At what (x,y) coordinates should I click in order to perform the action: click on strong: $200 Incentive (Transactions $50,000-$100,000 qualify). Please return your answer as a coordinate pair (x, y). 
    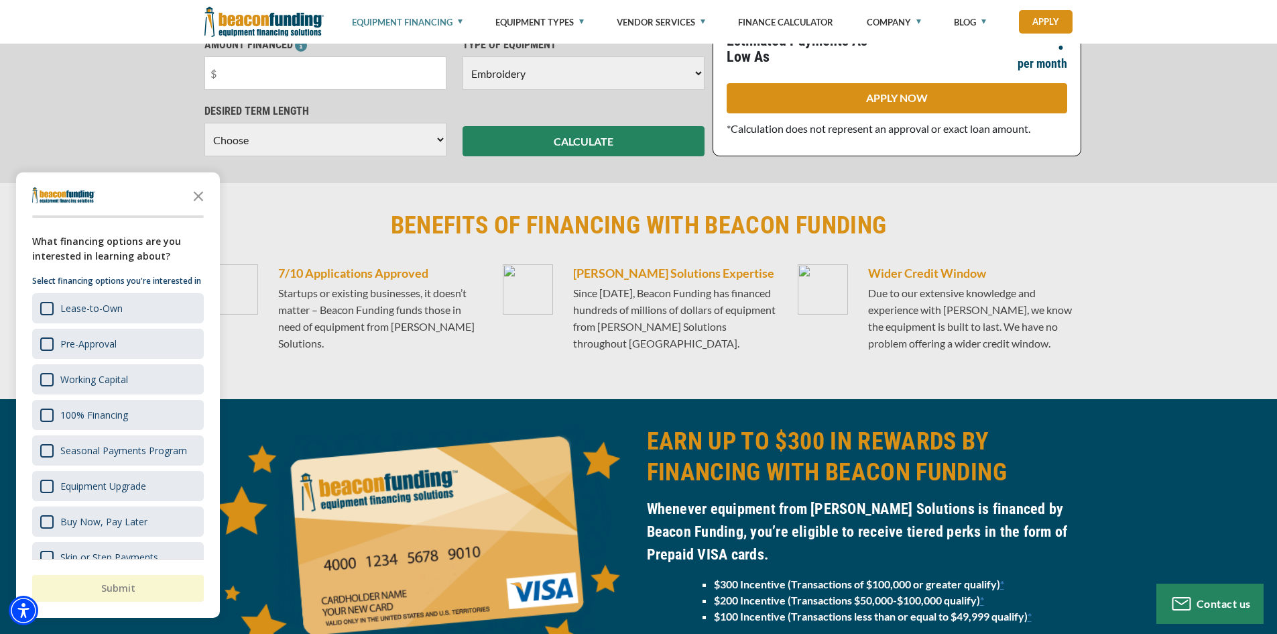
    Looking at the image, I should click on (849, 599).